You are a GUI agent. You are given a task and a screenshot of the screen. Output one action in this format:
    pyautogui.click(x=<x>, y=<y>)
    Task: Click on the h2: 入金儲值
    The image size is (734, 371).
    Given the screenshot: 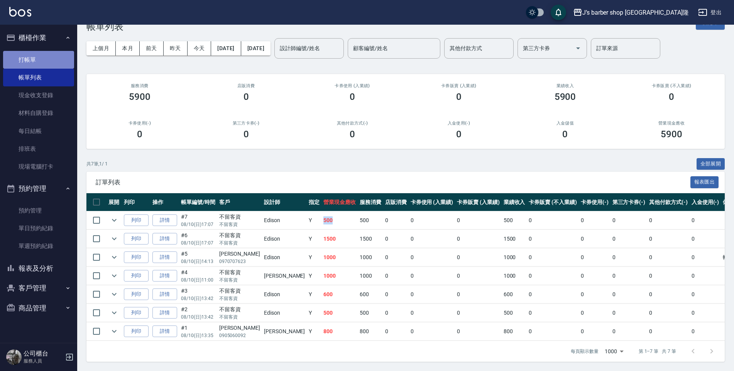 What is the action you would take?
    pyautogui.click(x=565, y=123)
    